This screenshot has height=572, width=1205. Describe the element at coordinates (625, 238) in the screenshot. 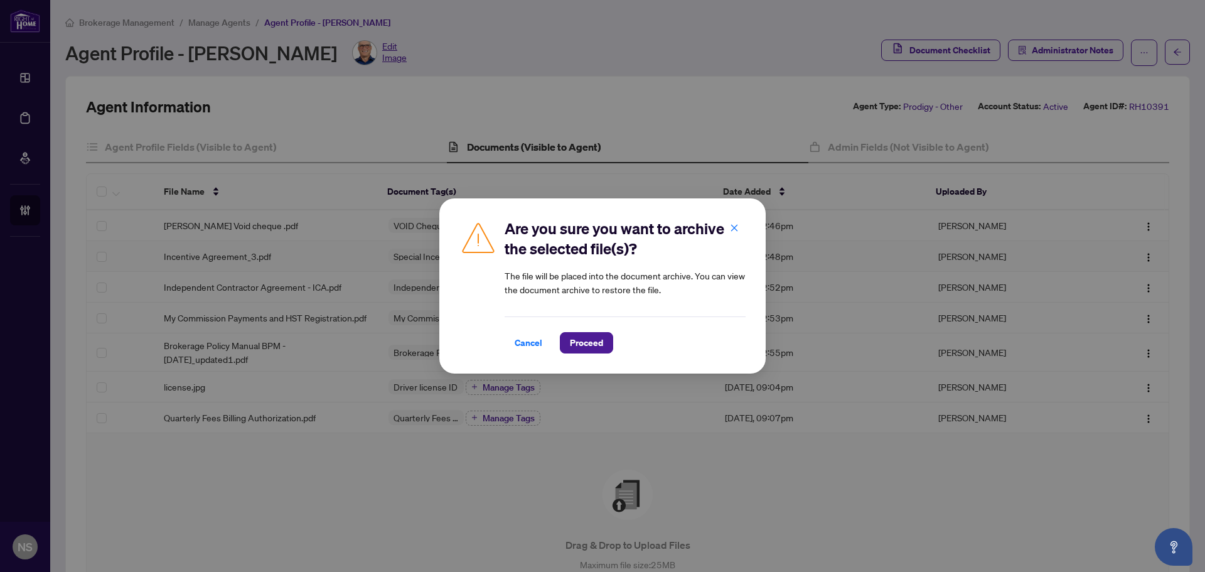

I see `h2: Are you sure you want to archive the selected file(s)?` at that location.